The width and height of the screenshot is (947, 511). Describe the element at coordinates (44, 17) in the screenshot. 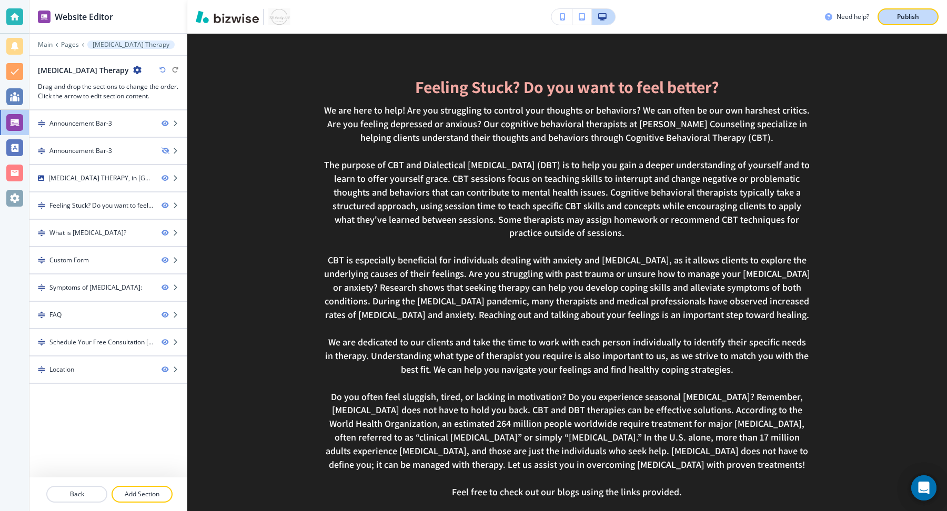

I see `img: editor icon` at that location.